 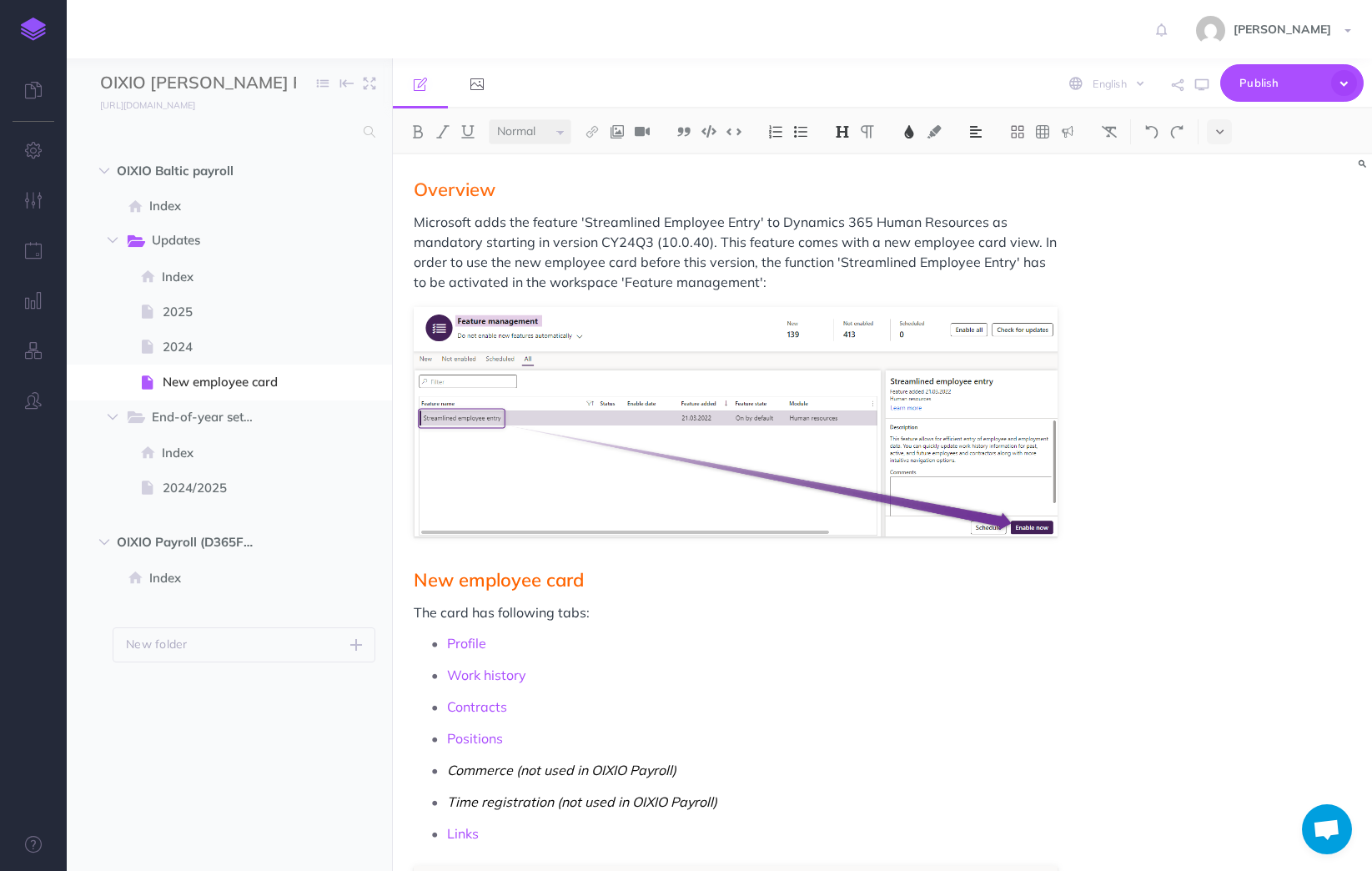 What do you see at coordinates (842, 132) in the screenshot?
I see `img: Headings dropdown button` at bounding box center [842, 132].